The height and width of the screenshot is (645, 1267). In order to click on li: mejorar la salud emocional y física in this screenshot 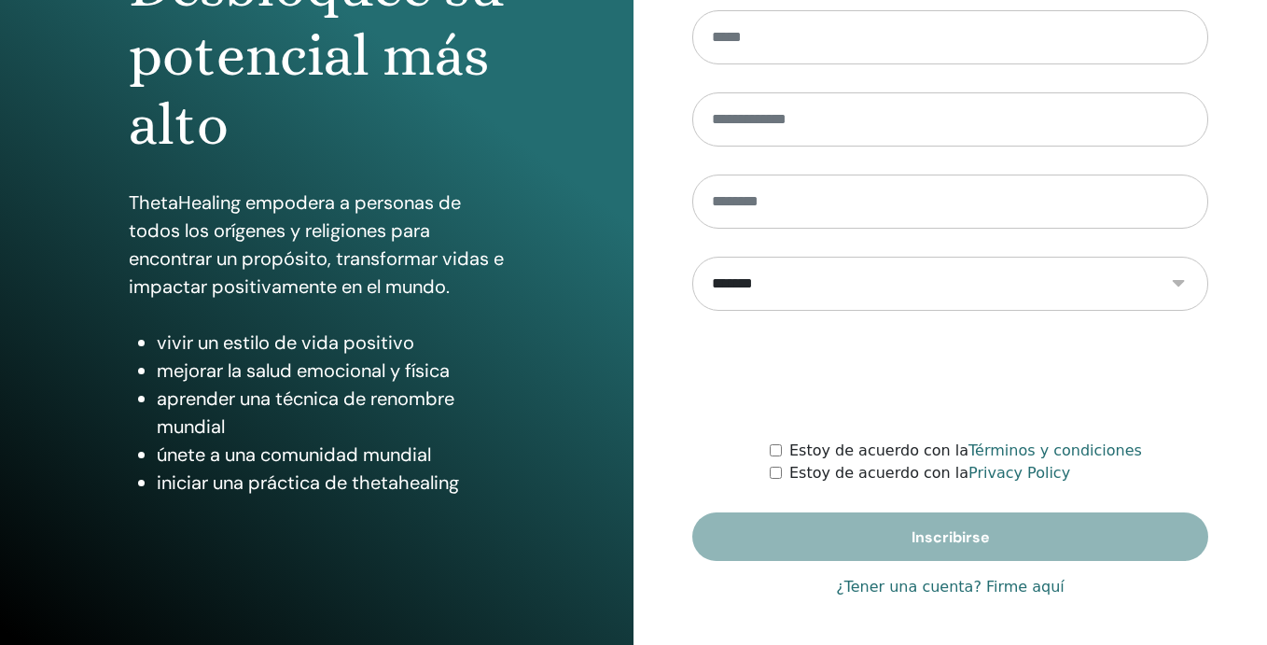, I will do `click(330, 371)`.